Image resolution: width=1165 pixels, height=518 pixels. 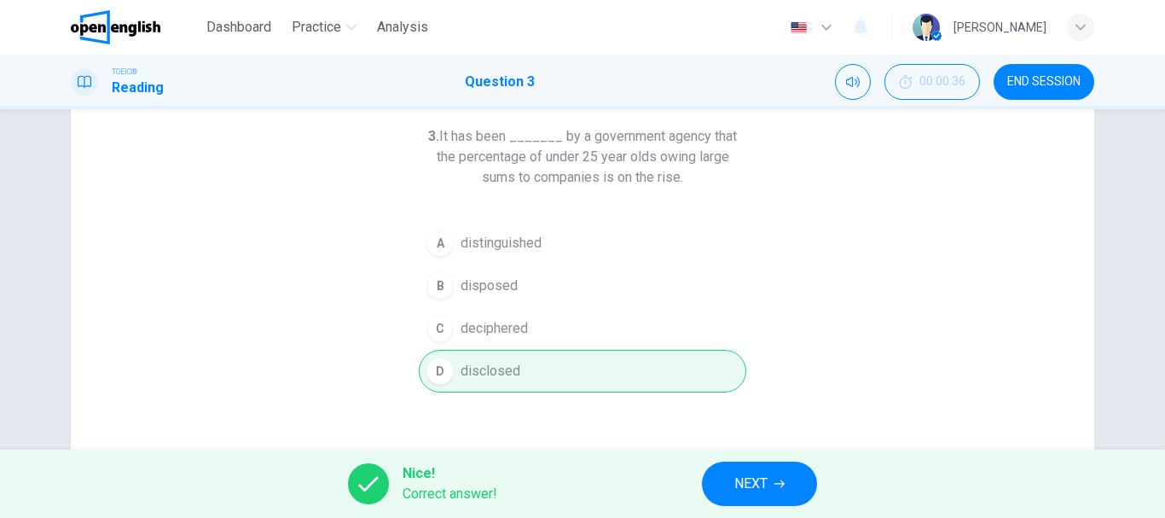 What do you see at coordinates (433, 136) in the screenshot?
I see `strong: 3.` at bounding box center [433, 136].